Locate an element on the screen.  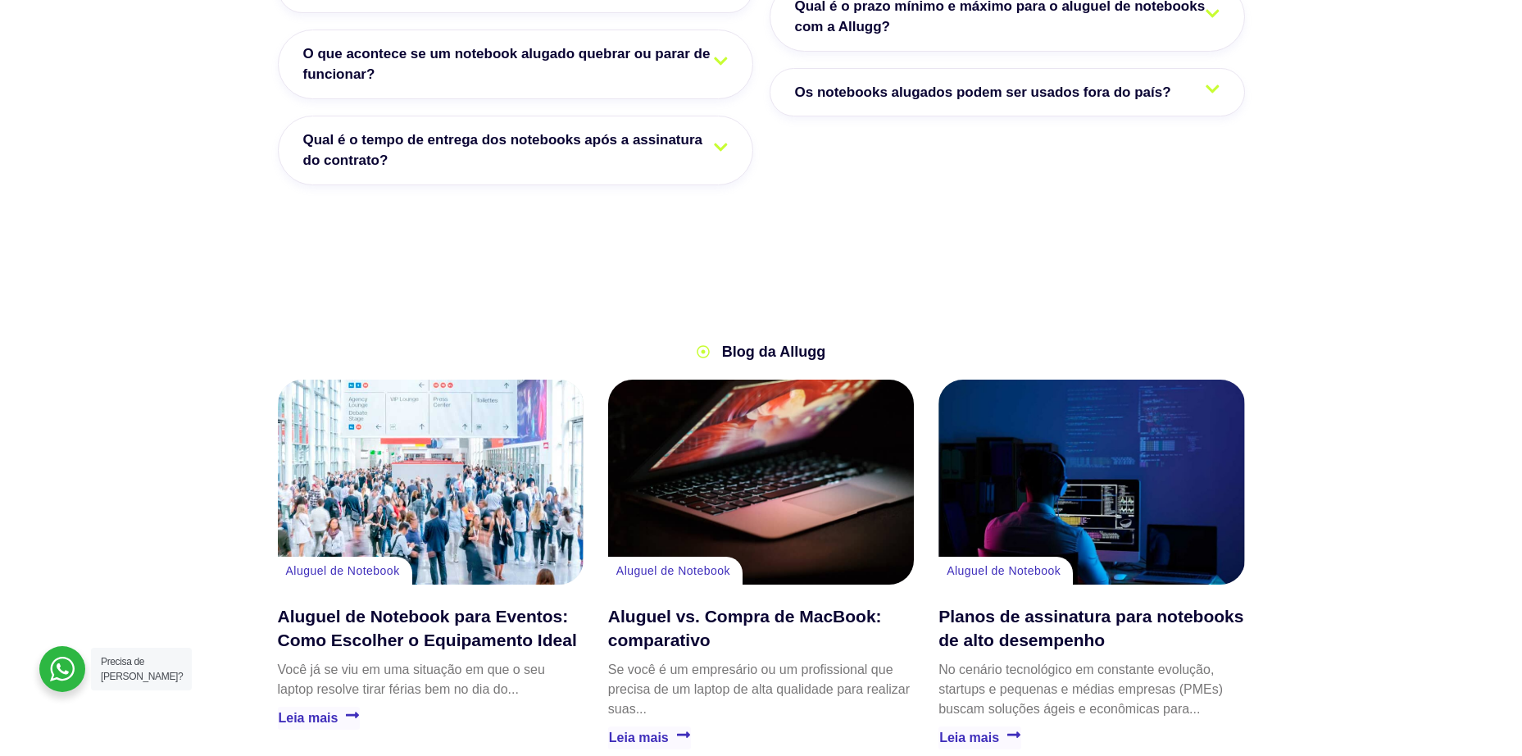
p: Você já se viu em uma situação em que o seu laptop resolve tirar férias bem no dia do... is located at coordinates (430, 679).